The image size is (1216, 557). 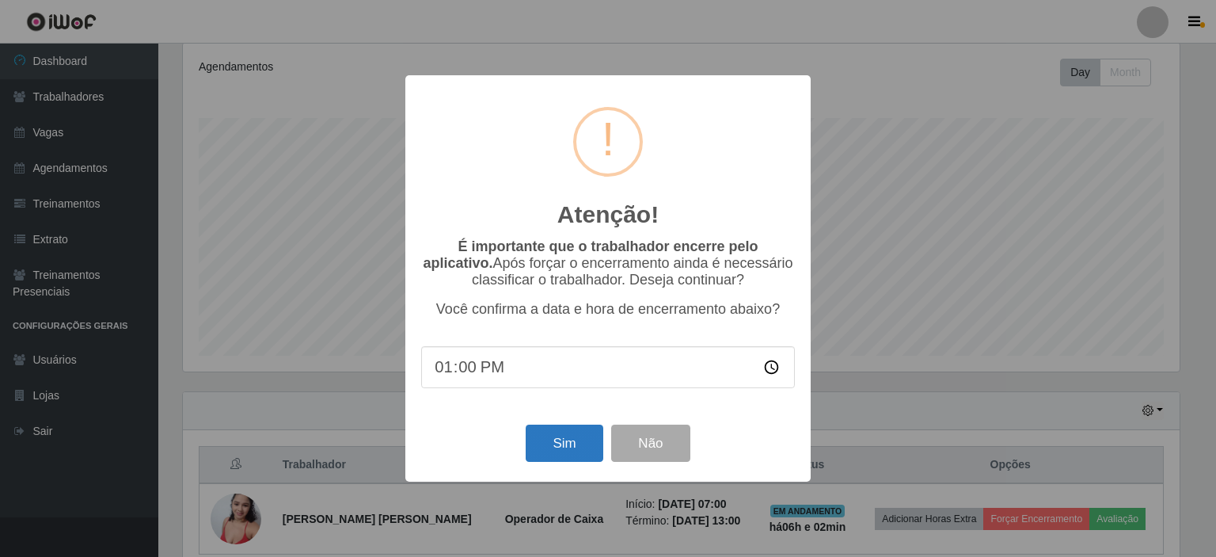 I want to click on button: Sim, so click(x=564, y=443).